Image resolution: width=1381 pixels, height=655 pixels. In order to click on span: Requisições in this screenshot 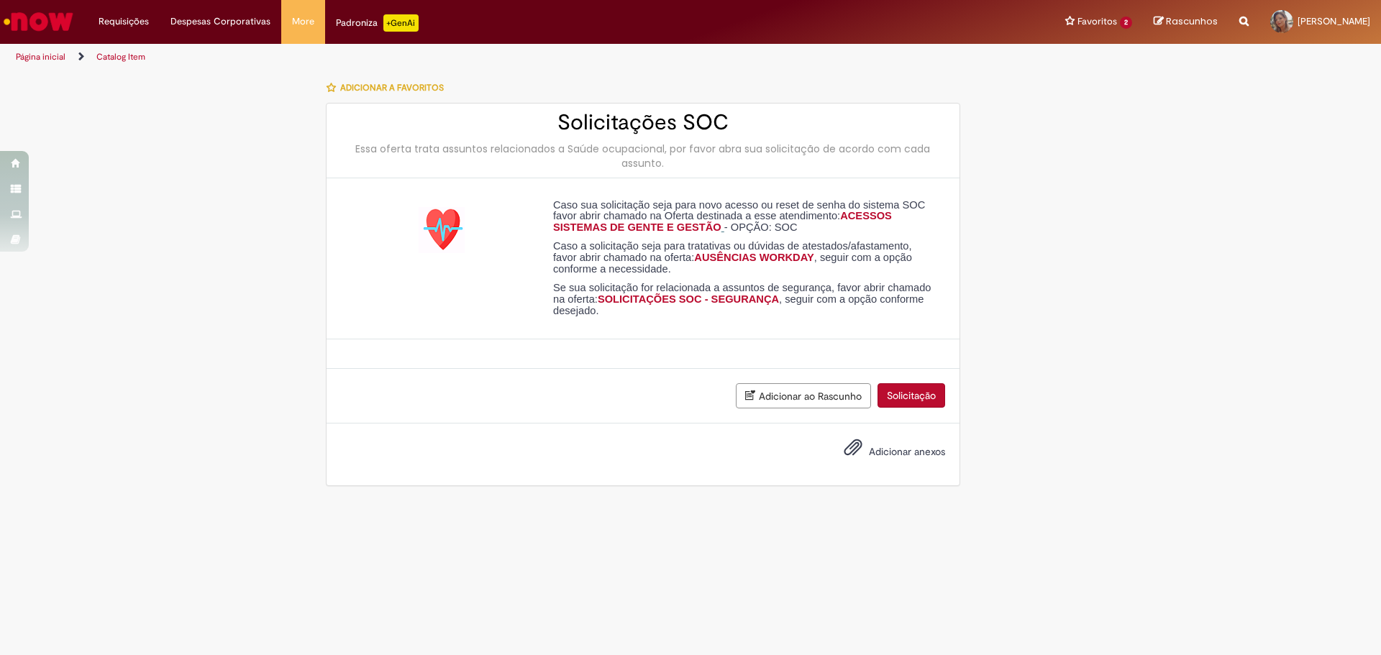, I will do `click(124, 22)`.